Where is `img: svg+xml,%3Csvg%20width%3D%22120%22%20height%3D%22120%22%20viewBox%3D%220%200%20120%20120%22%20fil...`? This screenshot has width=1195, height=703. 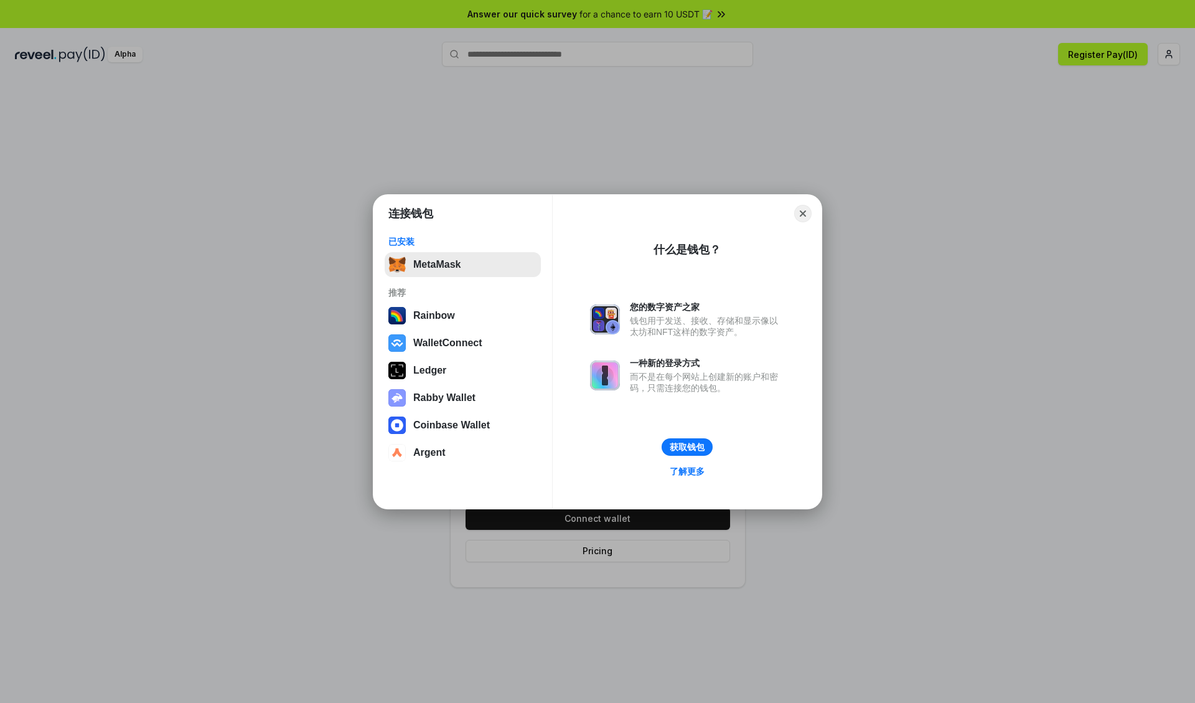
img: svg+xml,%3Csvg%20width%3D%22120%22%20height%3D%22120%22%20viewBox%3D%220%200%20120%20120%22%20fil... is located at coordinates (397, 316).